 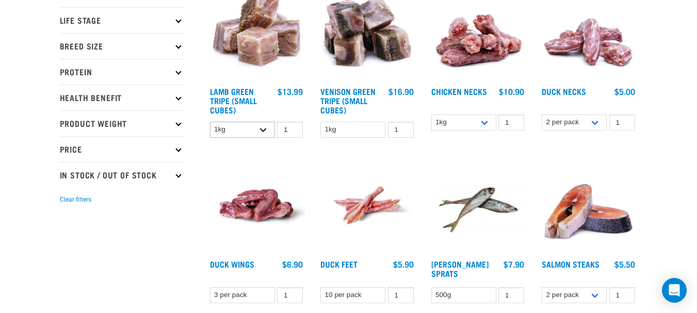 I want to click on div: $7.90, so click(x=514, y=264).